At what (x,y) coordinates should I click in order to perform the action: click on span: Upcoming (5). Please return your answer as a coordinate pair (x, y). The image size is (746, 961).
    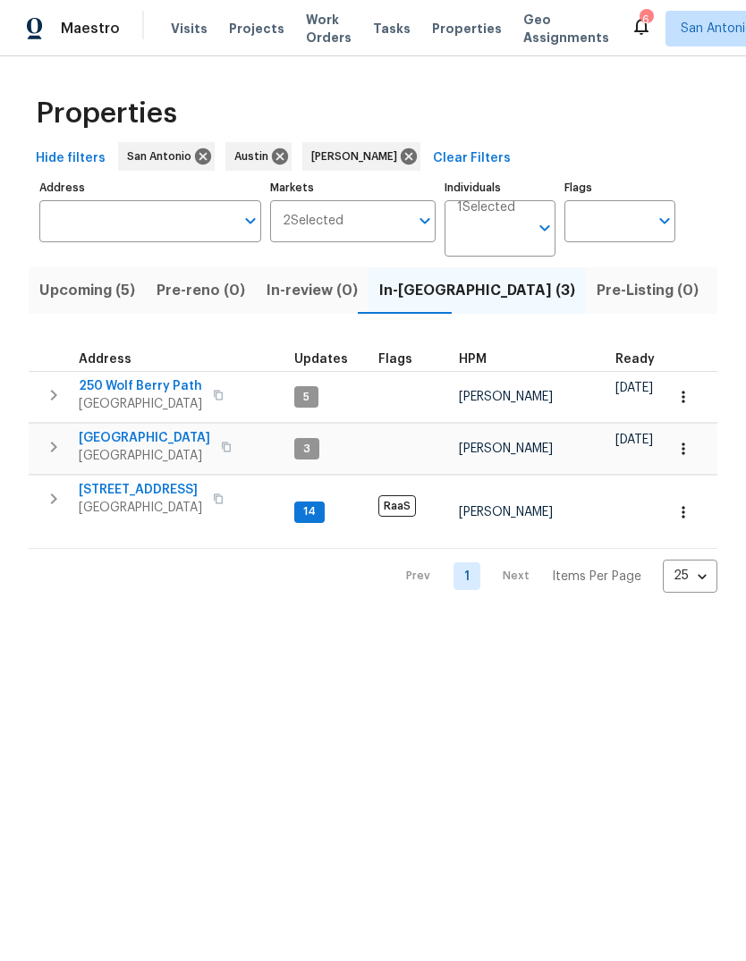
    Looking at the image, I should click on (87, 291).